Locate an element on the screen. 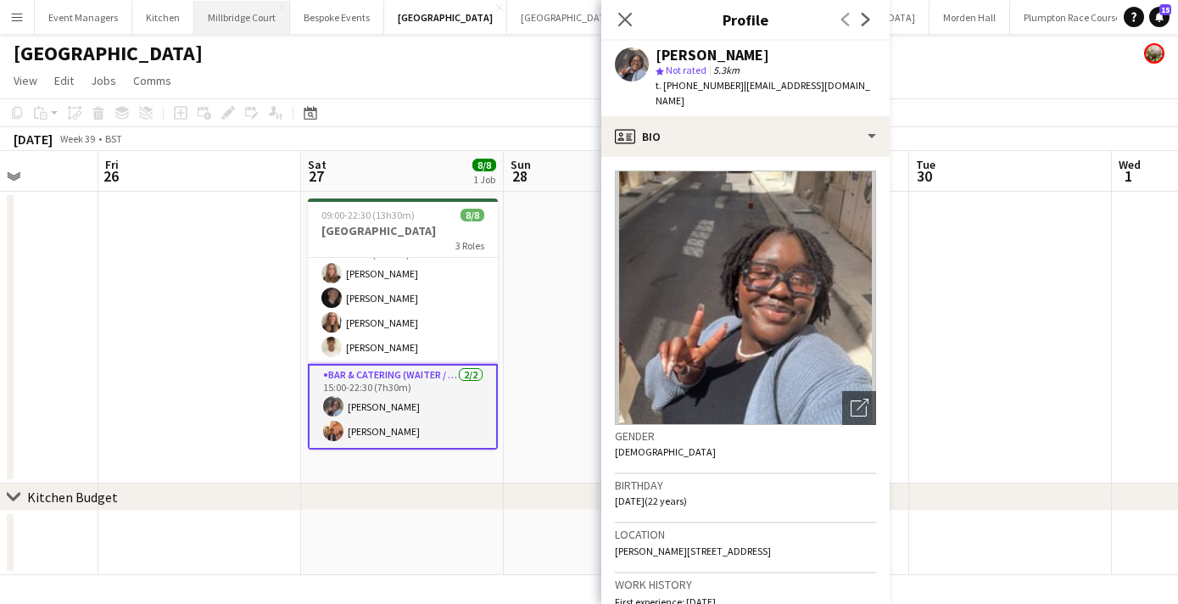  div: Open photos pop-in is located at coordinates (859, 408).